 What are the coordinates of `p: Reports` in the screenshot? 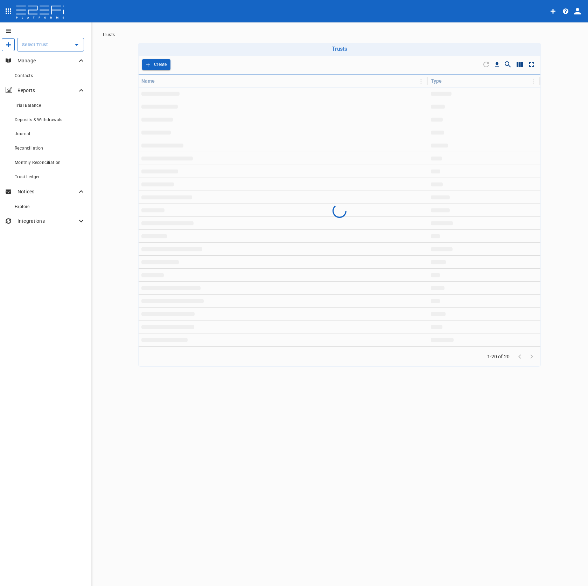 It's located at (47, 90).